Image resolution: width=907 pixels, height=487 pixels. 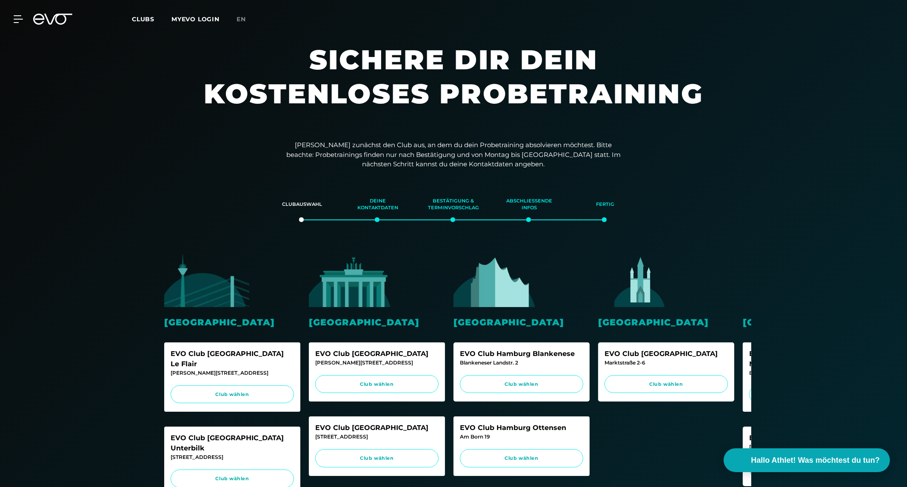 What do you see at coordinates (811, 438) in the screenshot?
I see `div: EVO Club München Glockenbach` at bounding box center [811, 438].